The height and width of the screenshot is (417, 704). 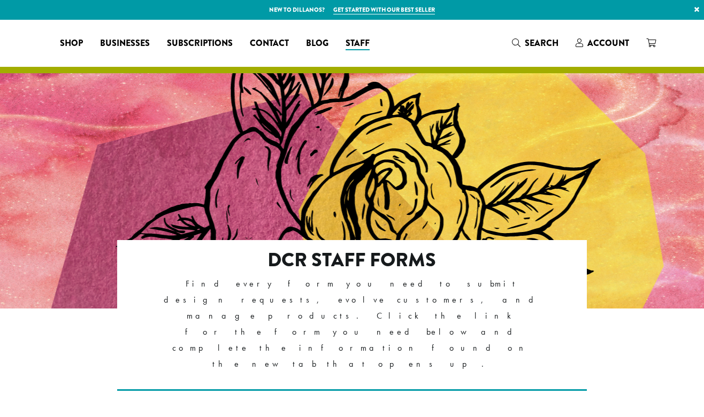 What do you see at coordinates (269, 43) in the screenshot?
I see `span: Contact` at bounding box center [269, 43].